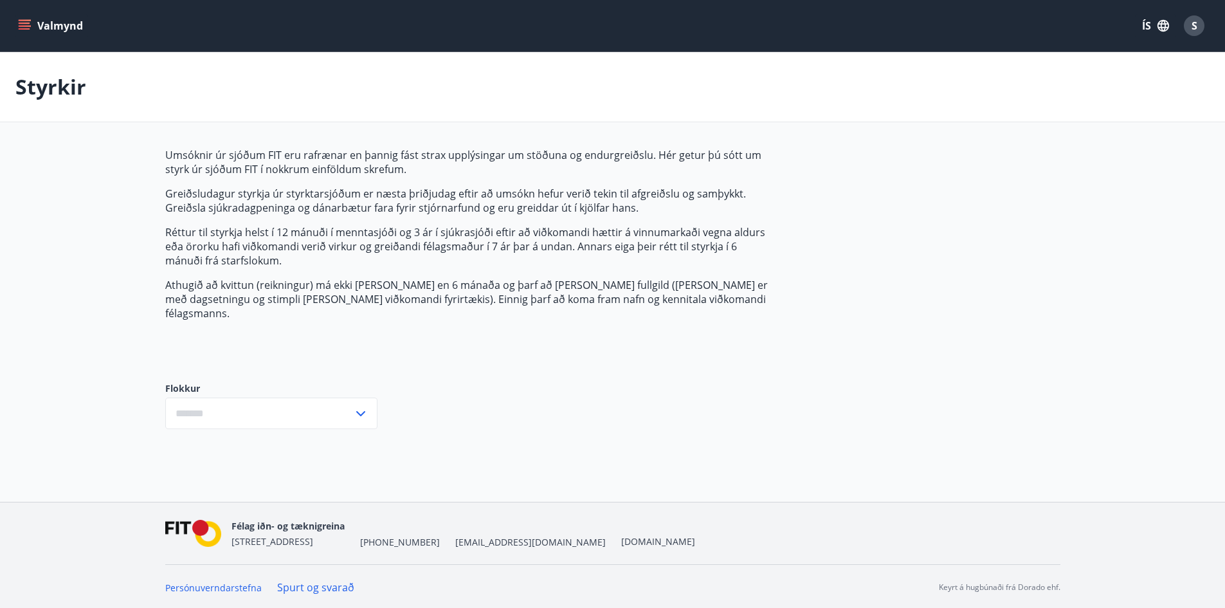 The height and width of the screenshot is (608, 1225). What do you see at coordinates (1000, 587) in the screenshot?
I see `p: Keyrt á hugbúnaði frá Dorado ehf.` at bounding box center [1000, 587].